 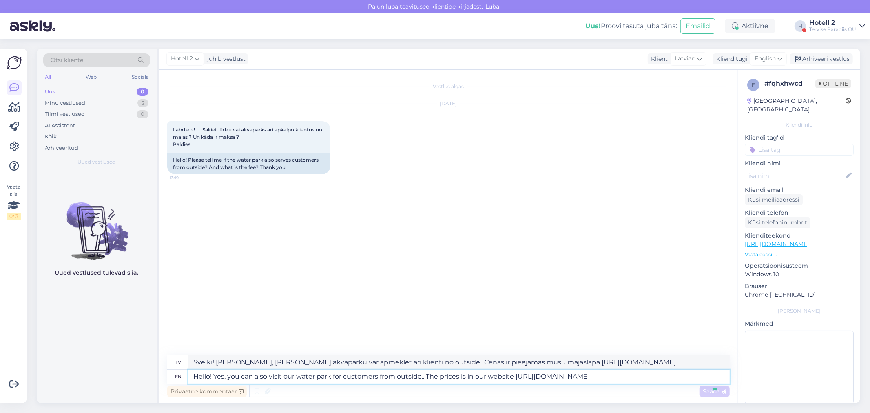 What do you see at coordinates (658, 59) in the screenshot?
I see `div: Klient` at bounding box center [658, 59].